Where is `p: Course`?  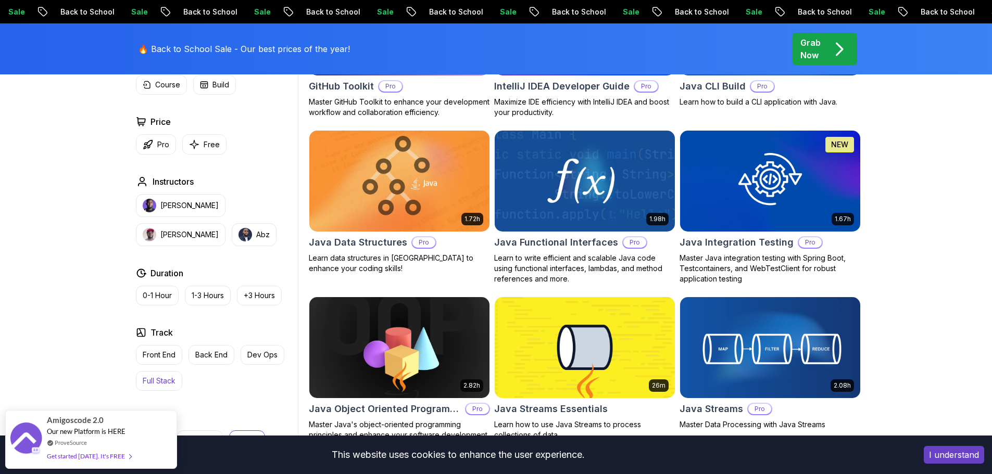 p: Course is located at coordinates (168, 85).